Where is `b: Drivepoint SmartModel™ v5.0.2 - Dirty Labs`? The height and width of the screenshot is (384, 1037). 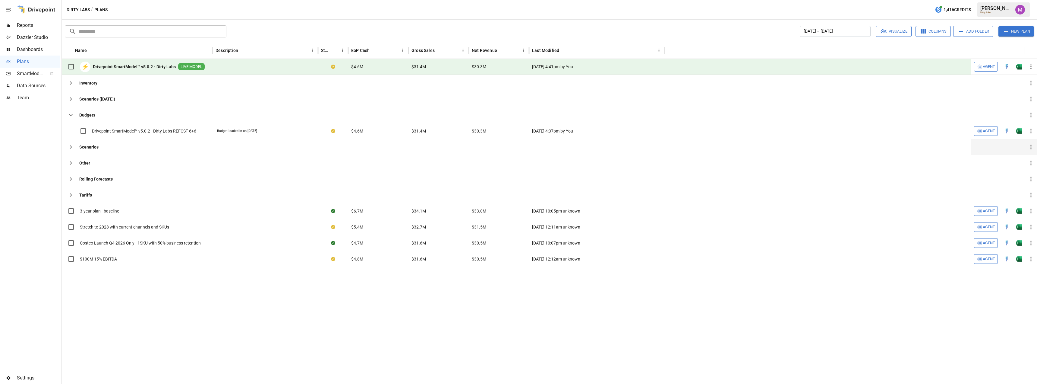
b: Drivepoint SmartModel™ v5.0.2 - Dirty Labs is located at coordinates (134, 67).